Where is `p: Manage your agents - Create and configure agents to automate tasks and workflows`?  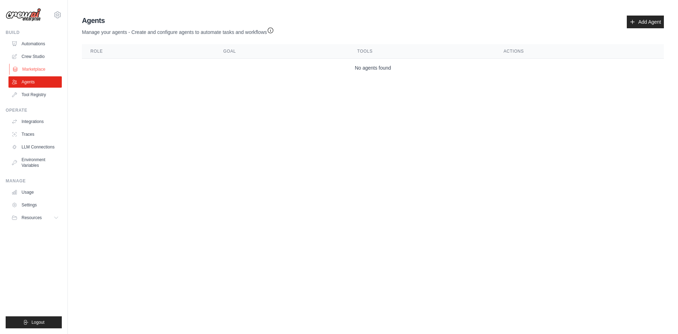
p: Manage your agents - Create and configure agents to automate tasks and workflows is located at coordinates (178, 30).